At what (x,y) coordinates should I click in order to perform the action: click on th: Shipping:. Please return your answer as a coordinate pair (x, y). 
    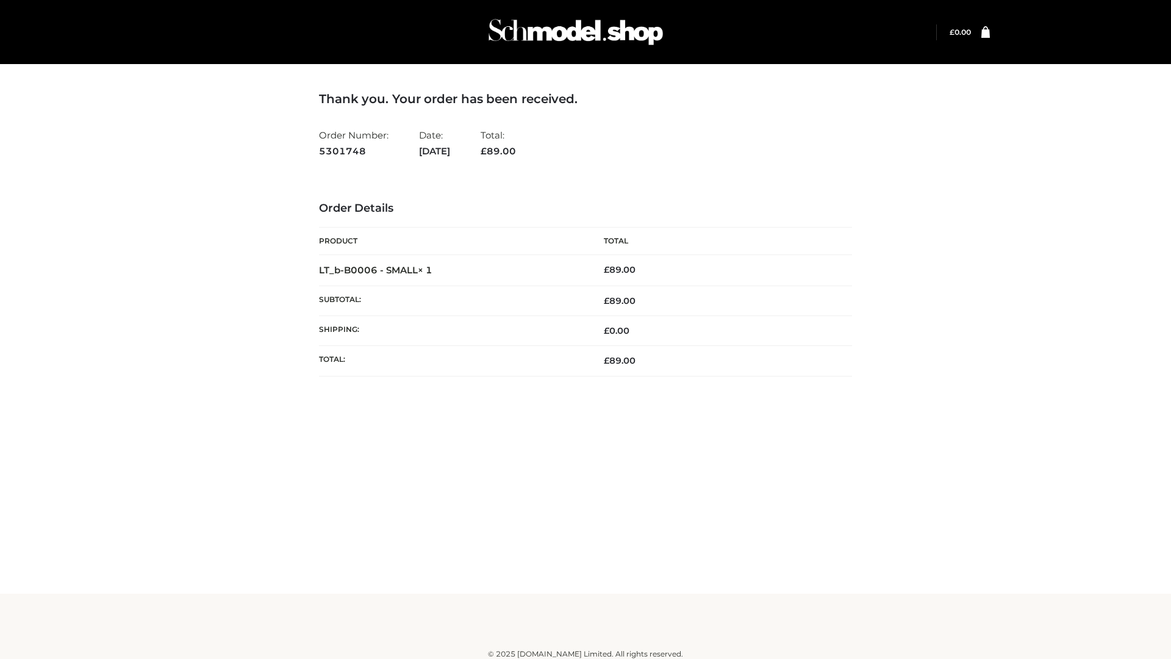
    Looking at the image, I should click on (452, 330).